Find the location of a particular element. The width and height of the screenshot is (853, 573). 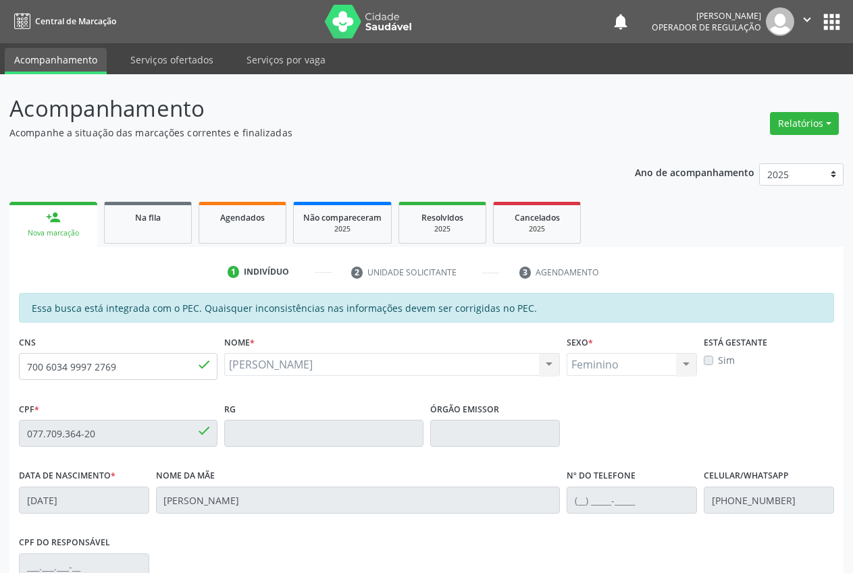

label: CNS is located at coordinates (27, 342).